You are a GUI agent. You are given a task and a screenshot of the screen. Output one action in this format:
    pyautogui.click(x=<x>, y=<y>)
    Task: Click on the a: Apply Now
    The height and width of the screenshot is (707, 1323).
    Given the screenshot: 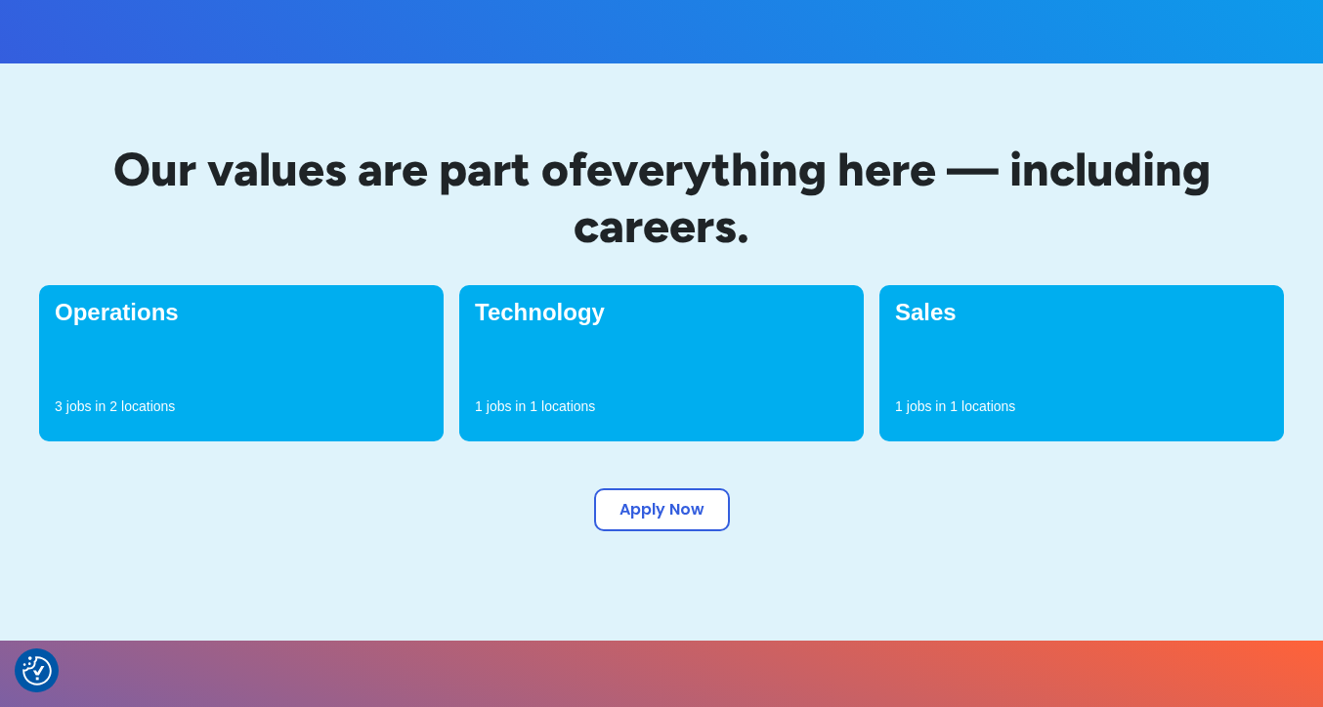 What is the action you would take?
    pyautogui.click(x=661, y=510)
    